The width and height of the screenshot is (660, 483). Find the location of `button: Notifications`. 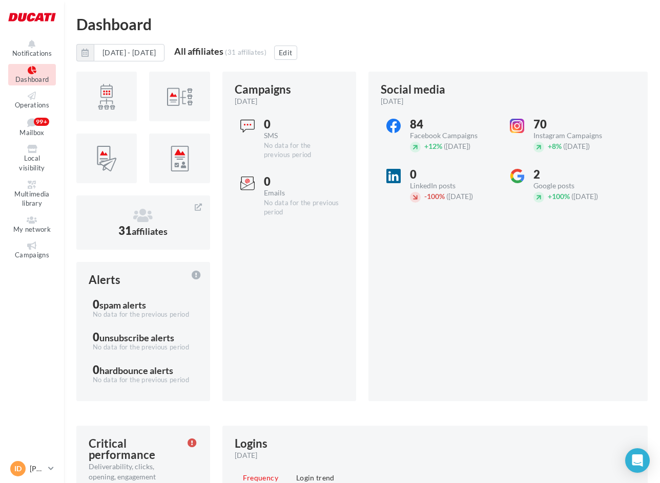

button: Notifications is located at coordinates (32, 49).